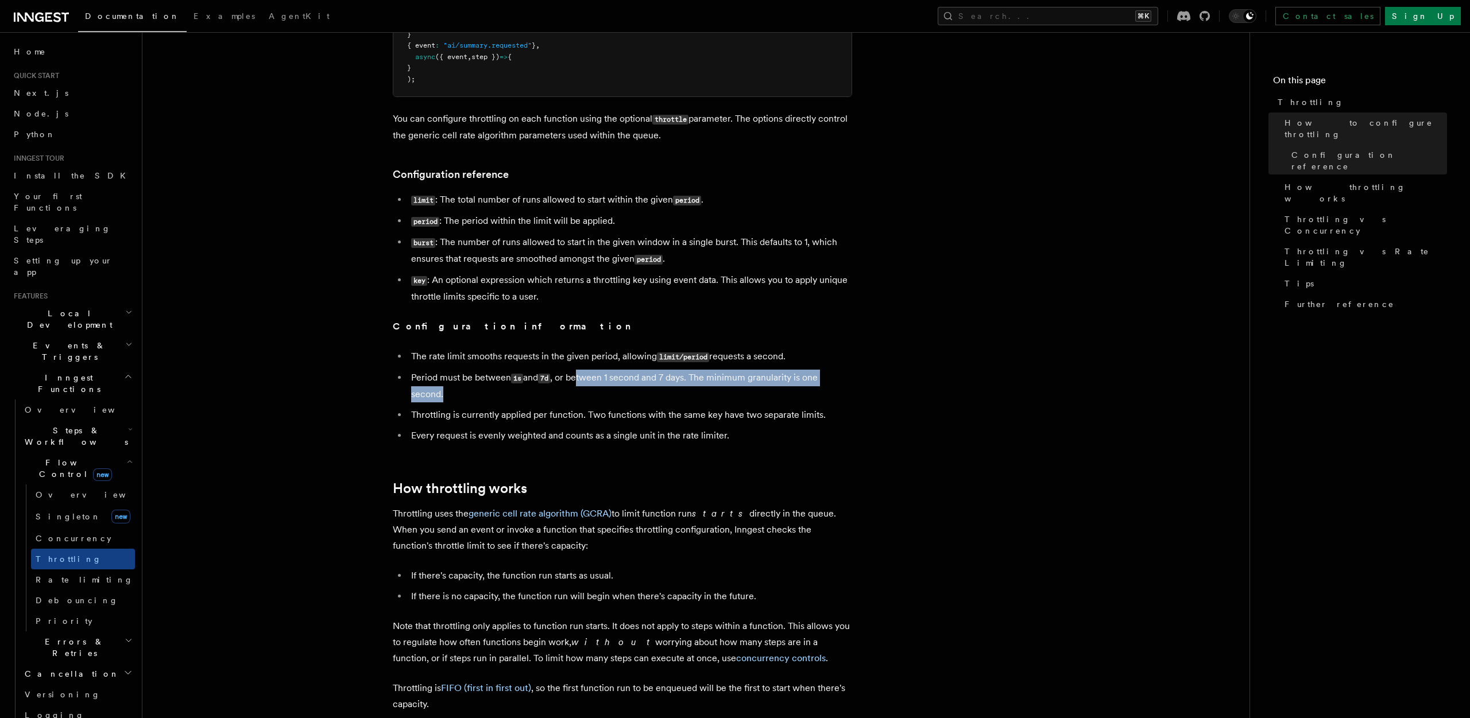 This screenshot has width=1470, height=718. I want to click on span: Node.js, so click(41, 114).